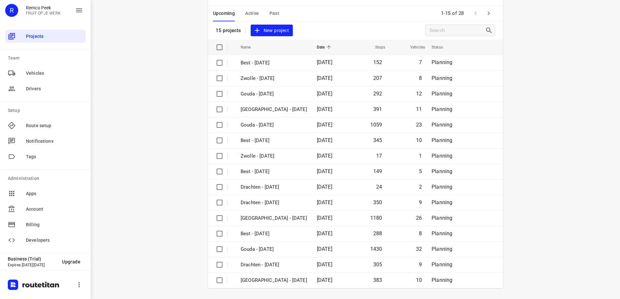 The height and width of the screenshot is (299, 620). Describe the element at coordinates (45, 157) in the screenshot. I see `div: Tags` at that location.